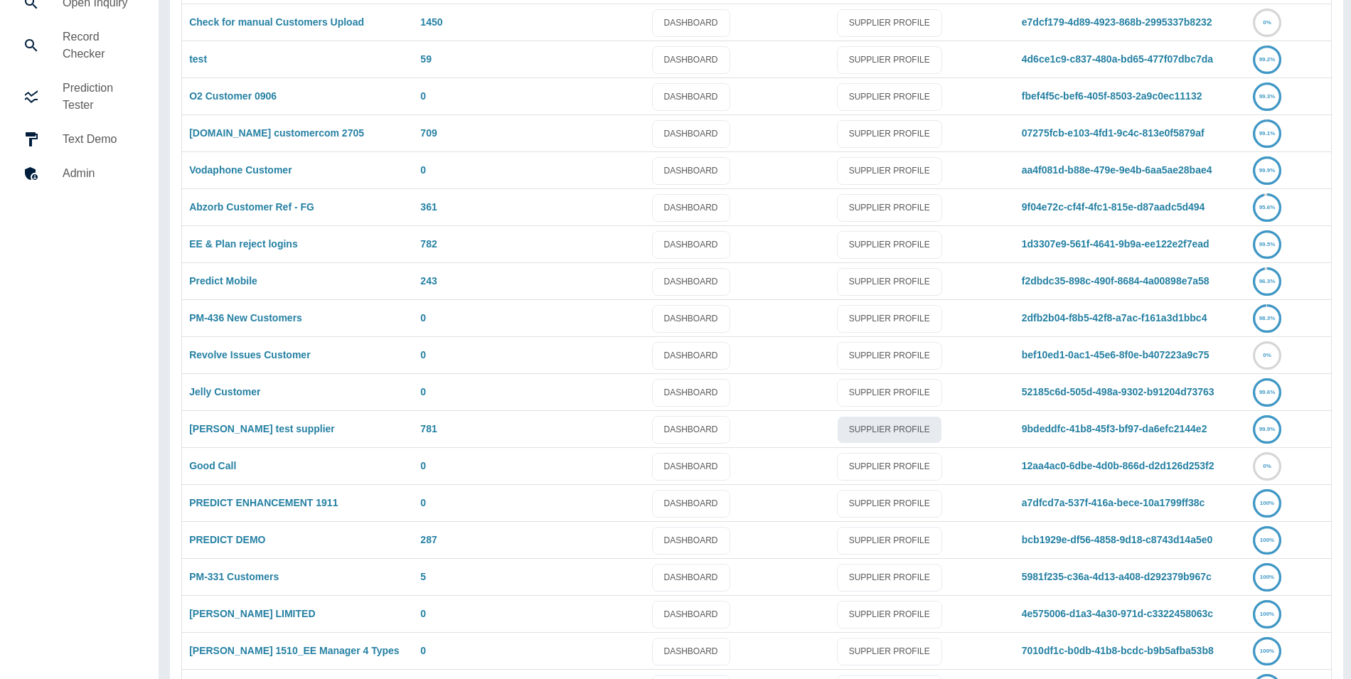  I want to click on a: bcb1929e-df56-4858-9d18-c8743d14a5e0, so click(1117, 540).